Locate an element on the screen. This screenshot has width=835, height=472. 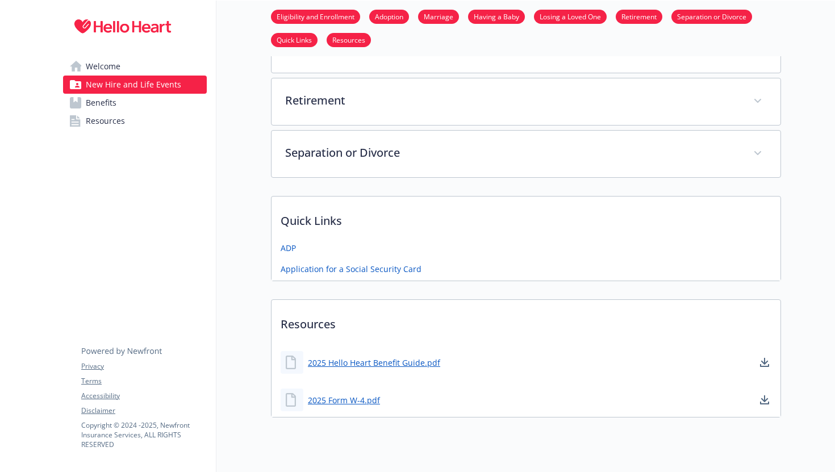
a: Losing a Loved One is located at coordinates (571, 16).